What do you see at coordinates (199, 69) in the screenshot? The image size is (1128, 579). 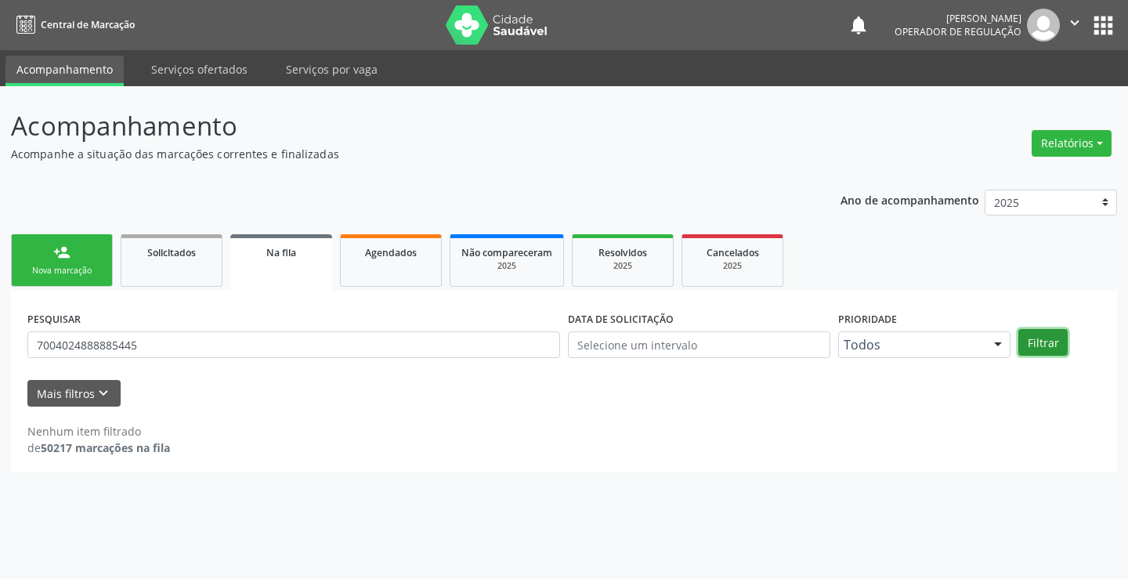 I see `a: Serviços ofertados` at bounding box center [199, 69].